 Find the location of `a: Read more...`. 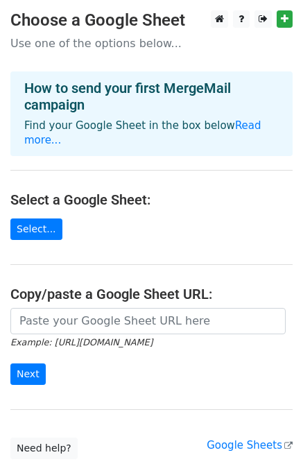

a: Read more... is located at coordinates (143, 133).